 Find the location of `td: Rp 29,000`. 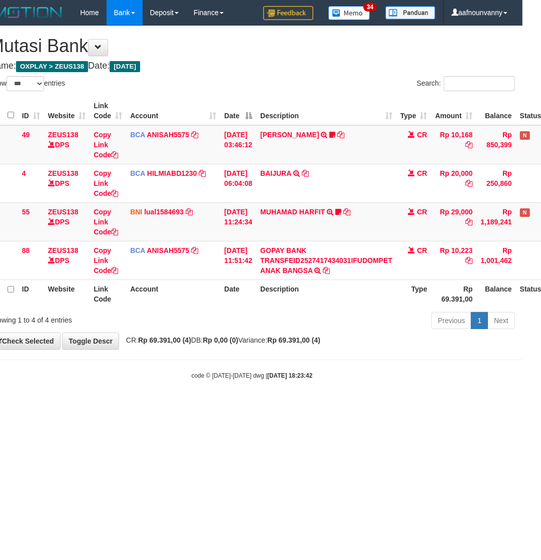

td: Rp 29,000 is located at coordinates (454, 221).